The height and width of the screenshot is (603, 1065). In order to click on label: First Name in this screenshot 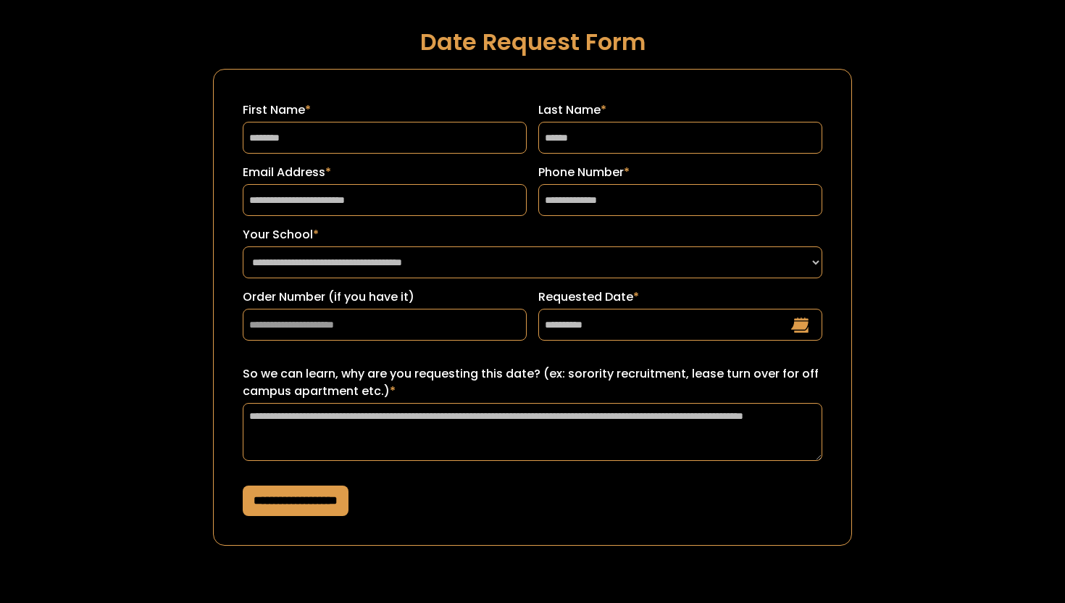, I will do `click(385, 110)`.